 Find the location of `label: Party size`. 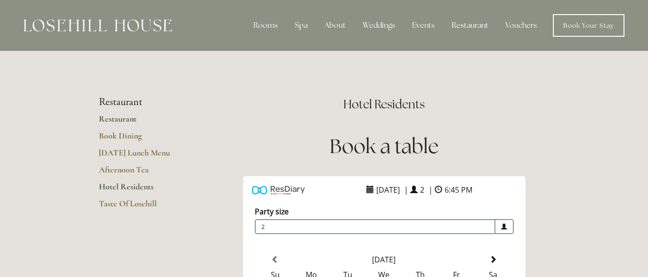

label: Party size is located at coordinates (272, 211).